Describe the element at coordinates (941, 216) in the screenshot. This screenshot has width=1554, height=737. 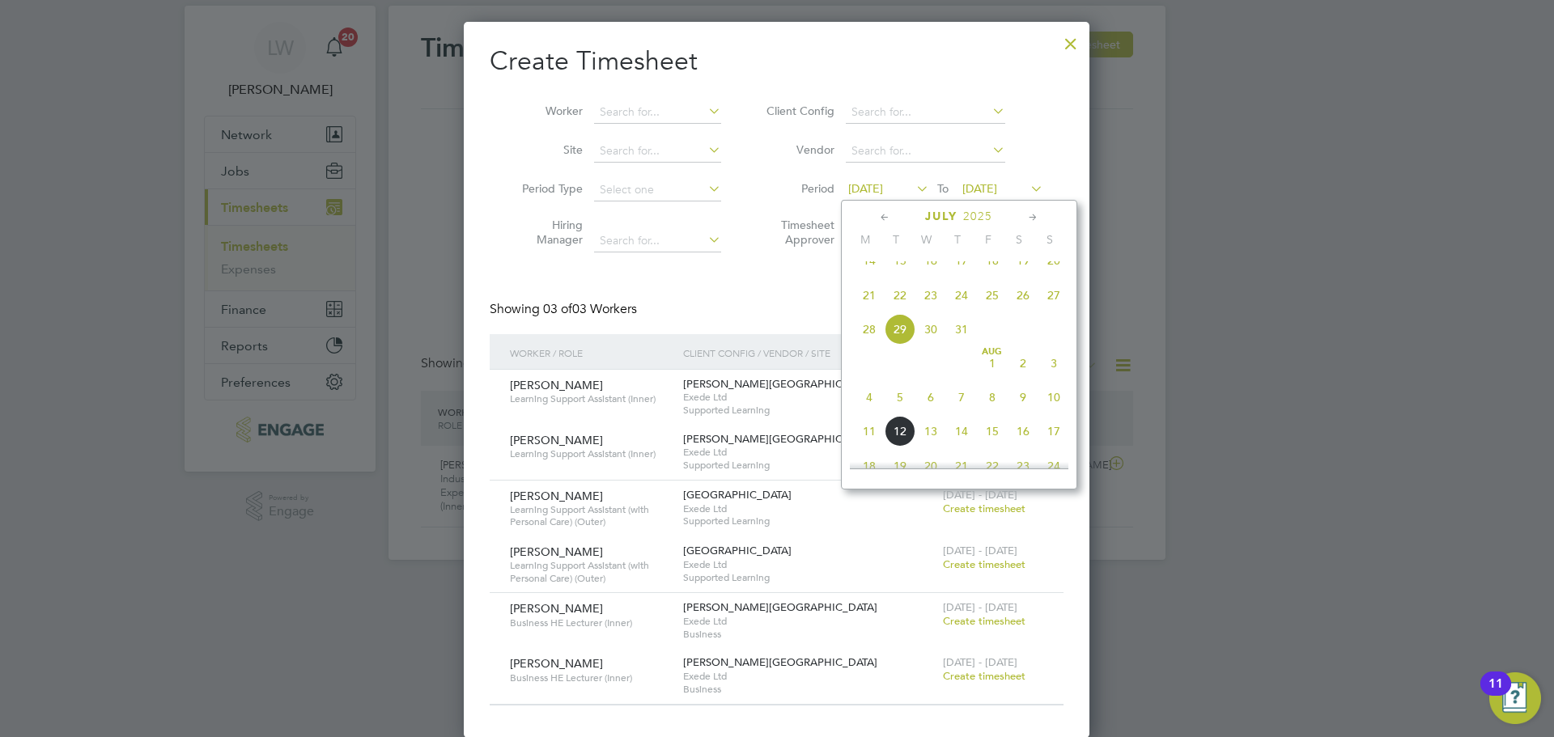
I see `span: July` at that location.